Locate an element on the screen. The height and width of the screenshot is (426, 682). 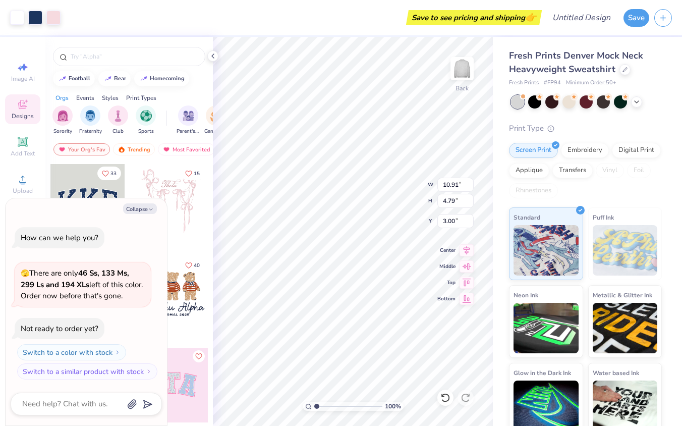
span: Standard is located at coordinates (527, 217).